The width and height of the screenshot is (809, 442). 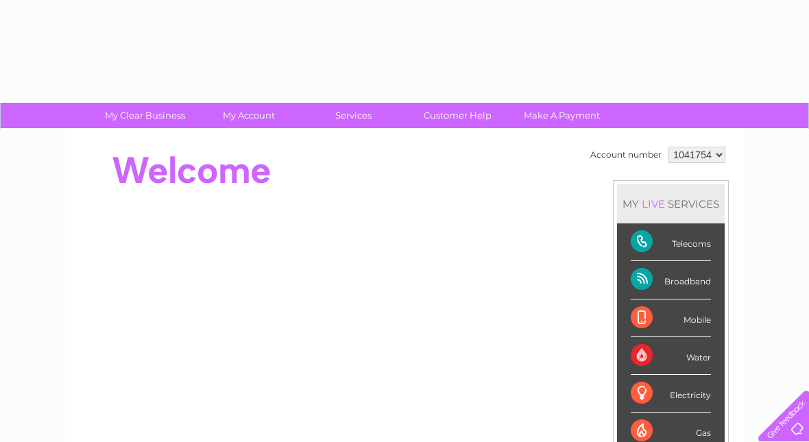 I want to click on a: Services, so click(x=353, y=115).